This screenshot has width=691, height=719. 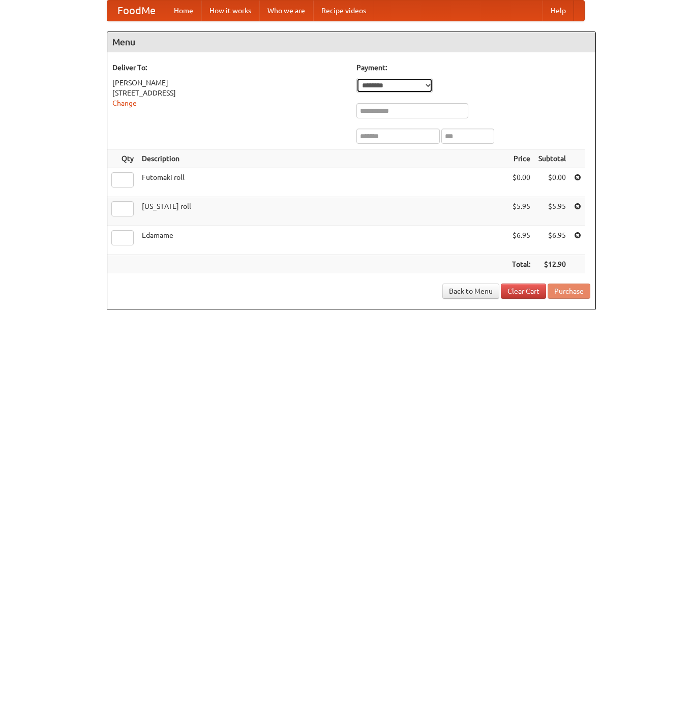 What do you see at coordinates (230, 11) in the screenshot?
I see `a: How it works` at bounding box center [230, 11].